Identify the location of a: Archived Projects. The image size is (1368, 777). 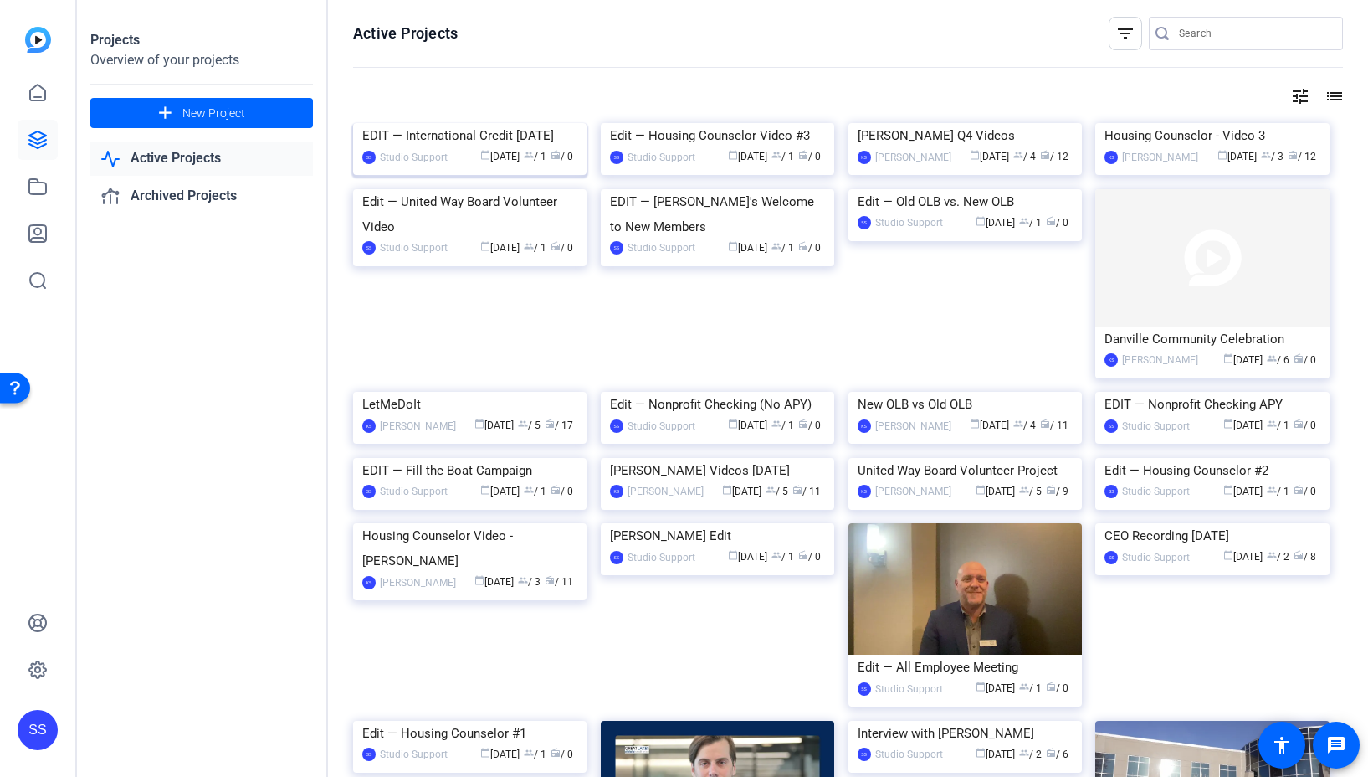
(202, 196).